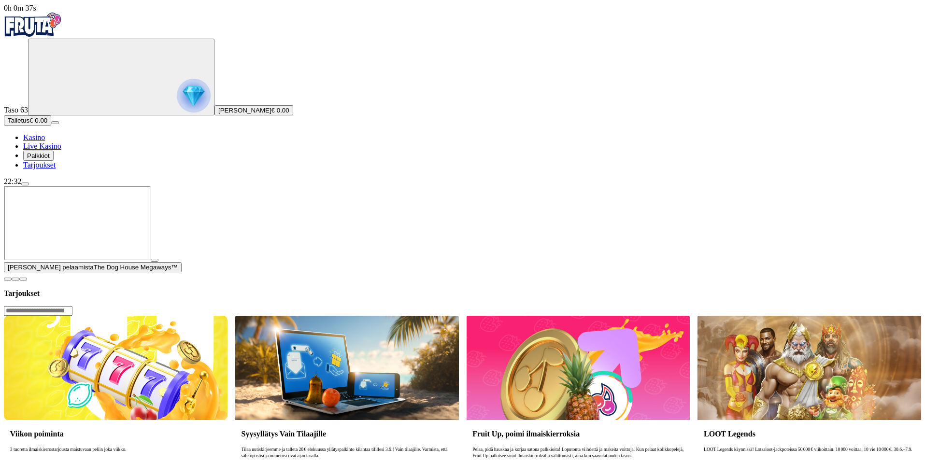  I want to click on span: The Dog House Megaways™, so click(136, 267).